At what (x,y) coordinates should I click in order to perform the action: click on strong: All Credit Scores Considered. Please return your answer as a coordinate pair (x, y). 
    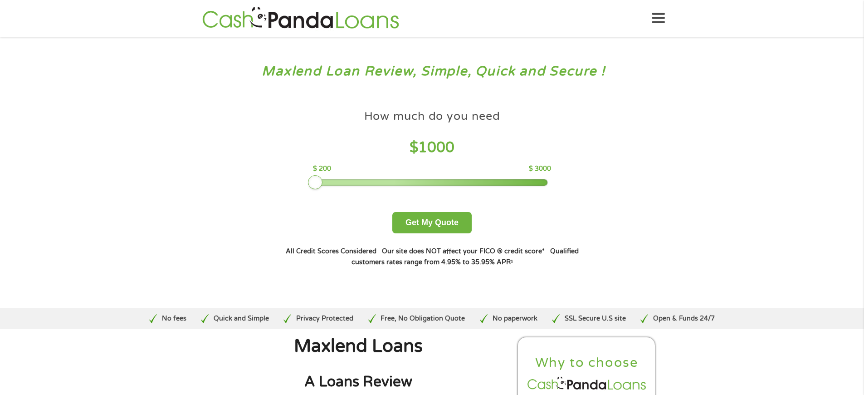
    Looking at the image, I should click on (331, 251).